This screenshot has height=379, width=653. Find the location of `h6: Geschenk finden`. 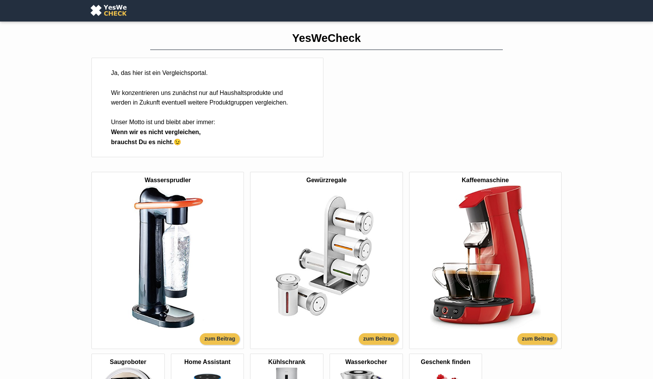

h6: Geschenk finden is located at coordinates (446, 362).